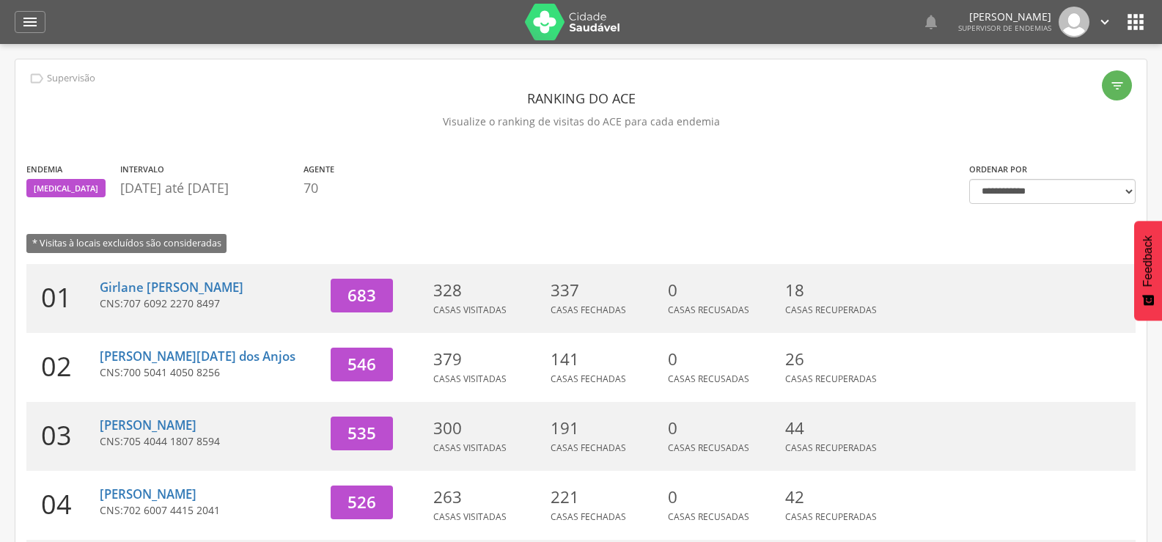  What do you see at coordinates (361, 295) in the screenshot?
I see `span: 683` at bounding box center [361, 295].